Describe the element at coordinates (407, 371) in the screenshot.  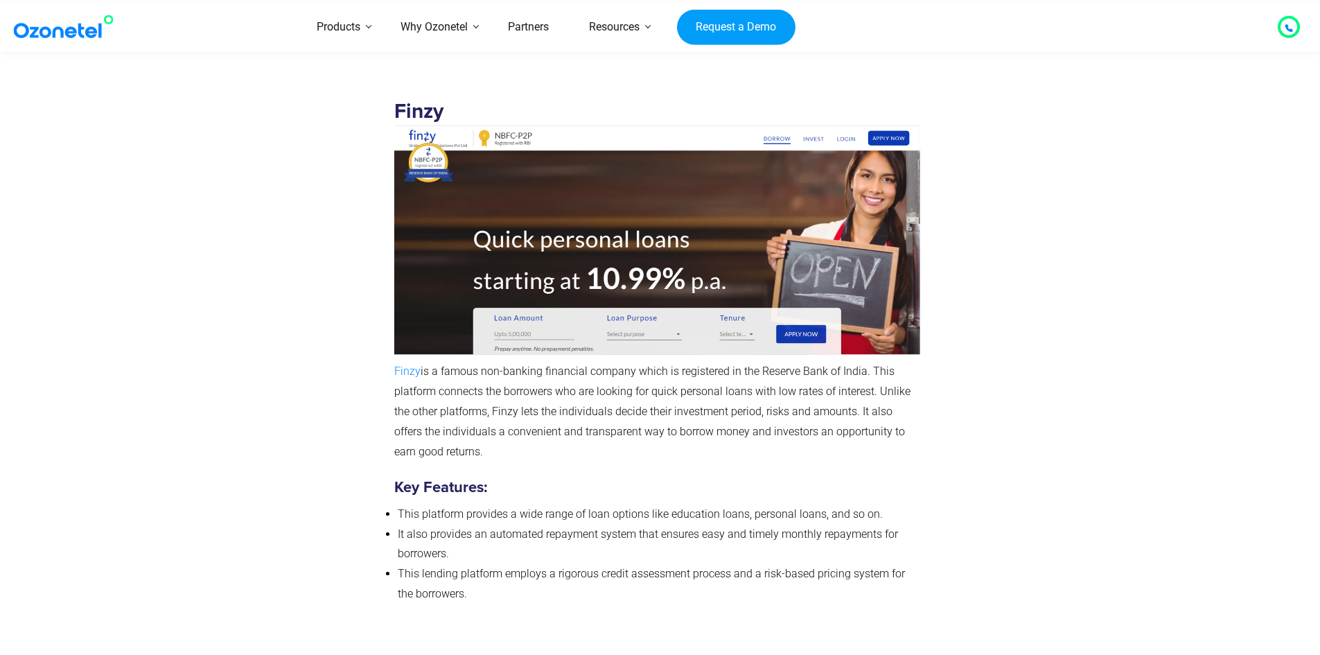
I see `a: Finzy` at that location.